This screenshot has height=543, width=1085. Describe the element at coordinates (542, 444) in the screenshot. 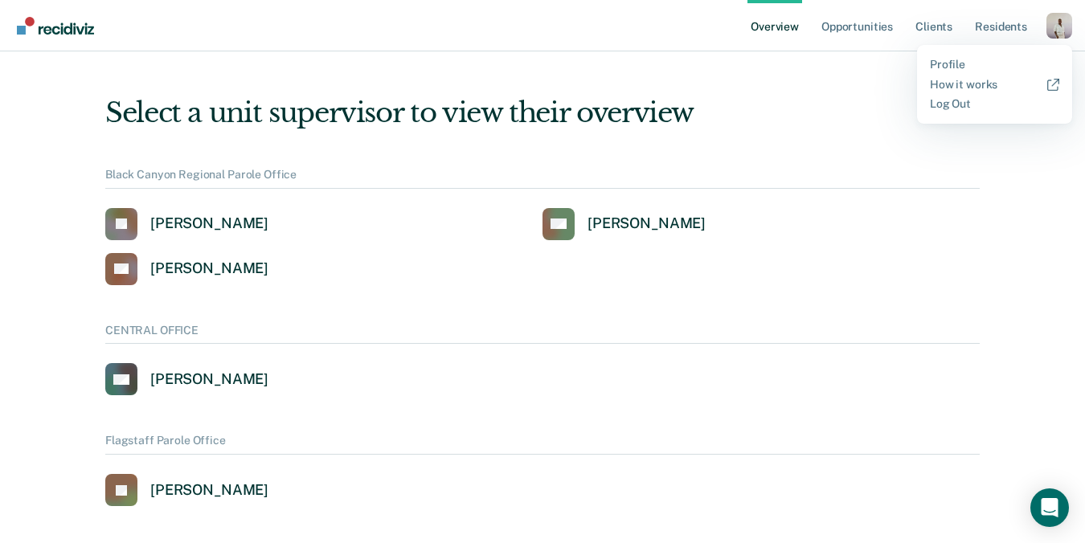

I see `div: Flagstaff Parole Office` at that location.